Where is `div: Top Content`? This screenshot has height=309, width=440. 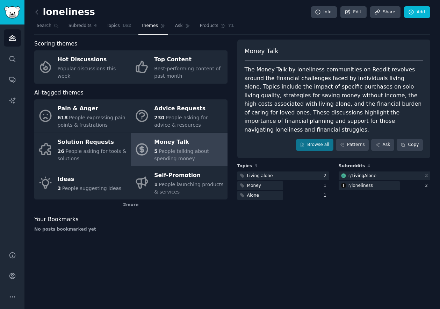 div: Top Content is located at coordinates (189, 60).